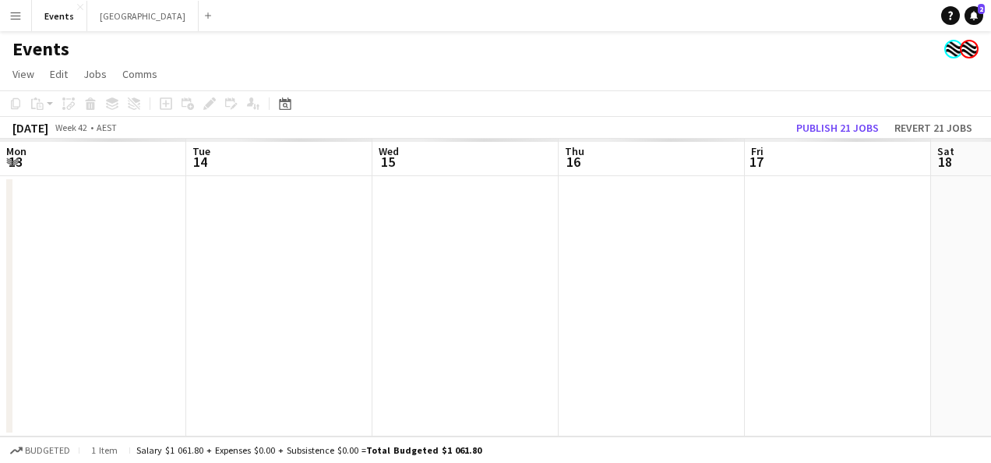  Describe the element at coordinates (15, 161) in the screenshot. I see `span: 13` at that location.